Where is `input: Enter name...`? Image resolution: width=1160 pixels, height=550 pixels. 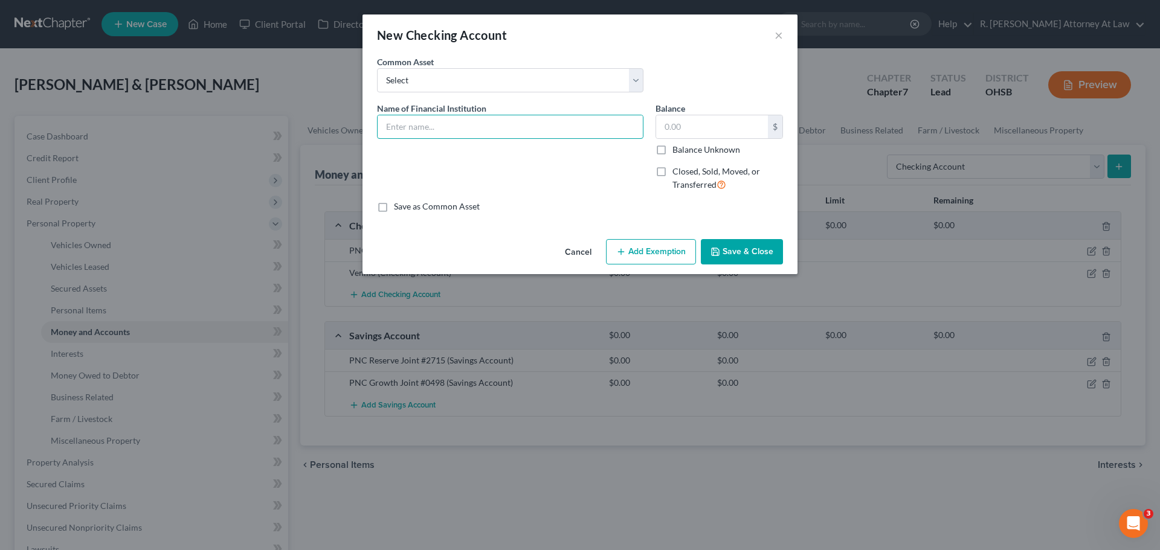
input: Enter name... is located at coordinates (510, 127).